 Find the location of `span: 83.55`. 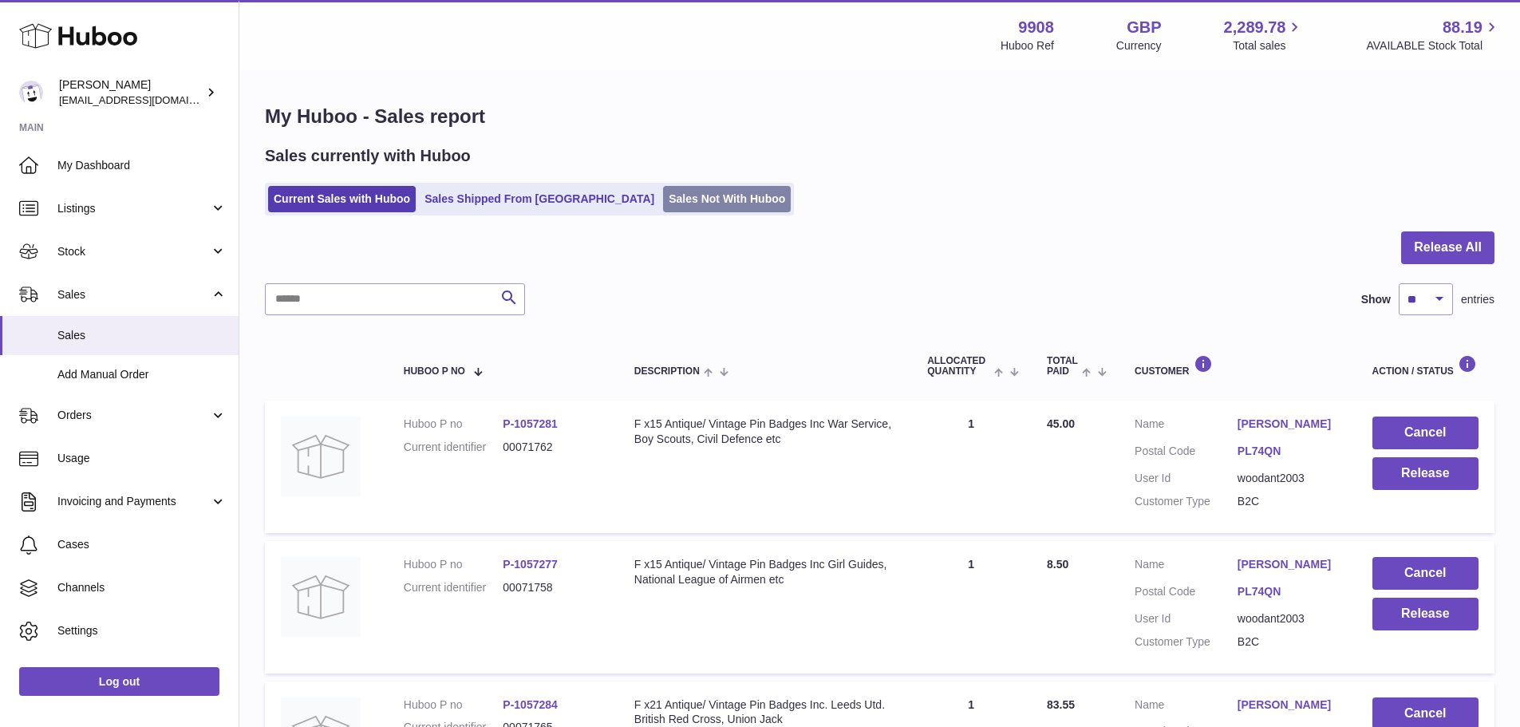

span: 83.55 is located at coordinates (1060, 705).